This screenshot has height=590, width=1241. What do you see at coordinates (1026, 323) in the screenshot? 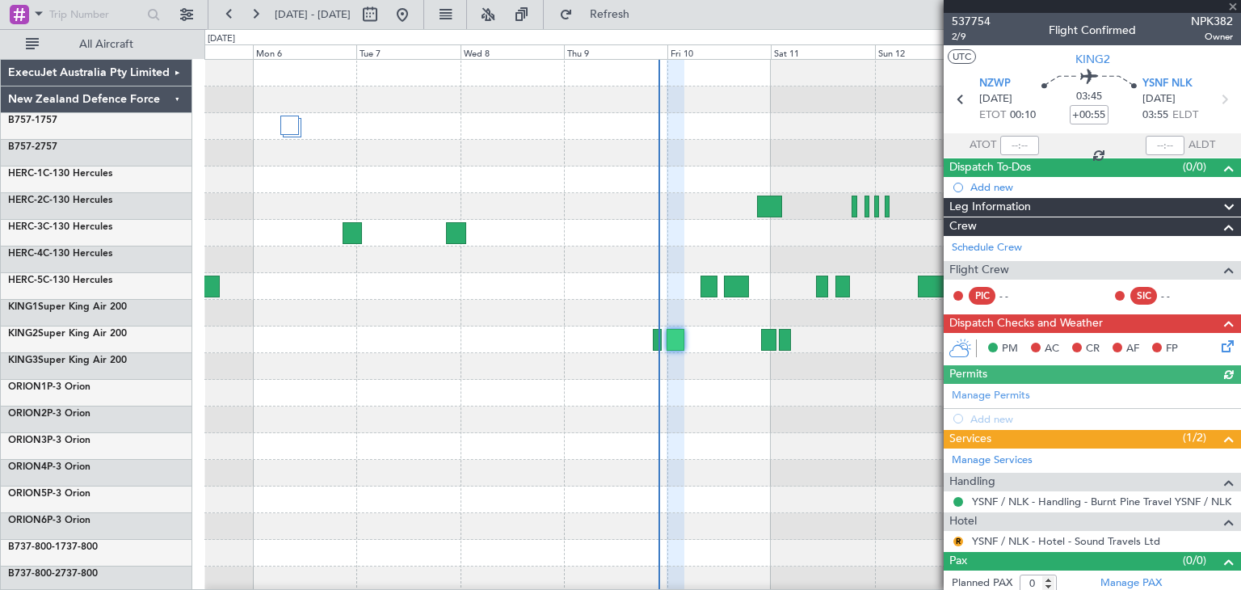
I see `span: Dispatch Checks and Weather` at bounding box center [1026, 323].